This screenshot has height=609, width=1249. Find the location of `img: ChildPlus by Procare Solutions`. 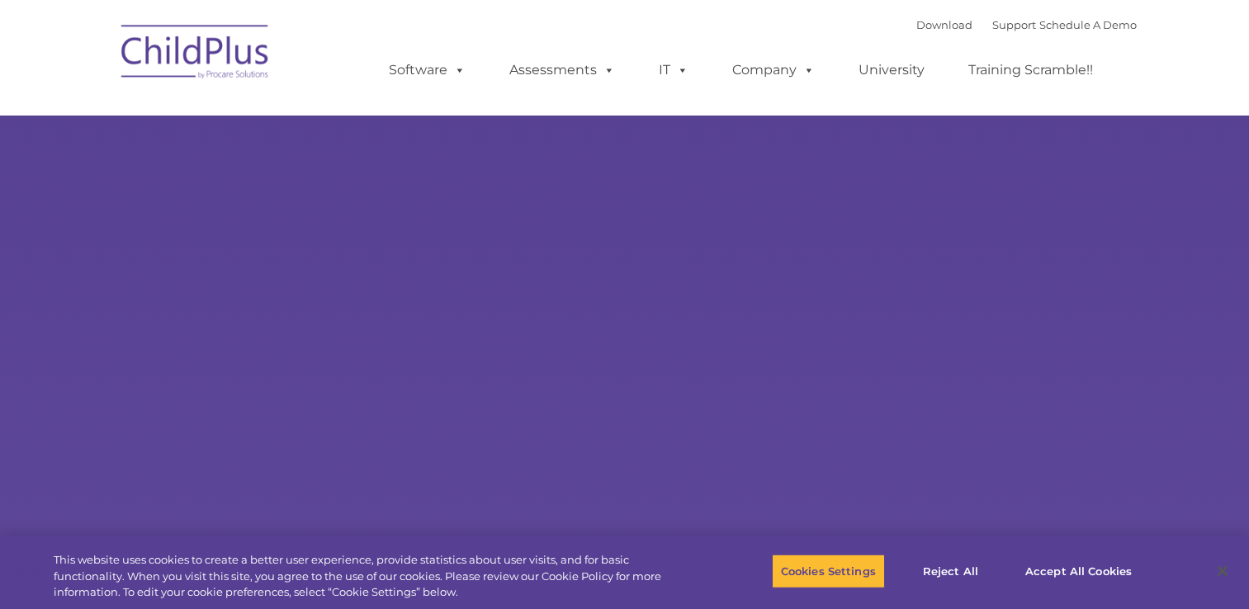

img: ChildPlus by Procare Solutions is located at coordinates (196, 54).